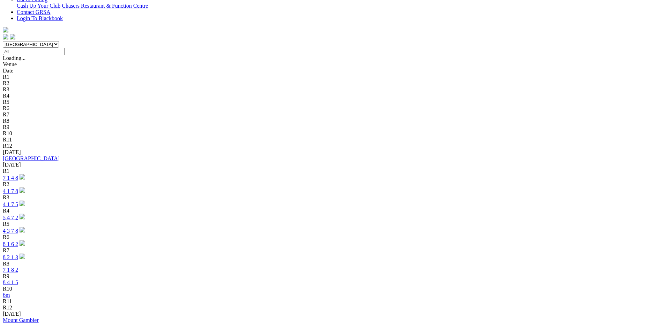 The height and width of the screenshot is (323, 664). I want to click on a: 7 1 4 8, so click(10, 178).